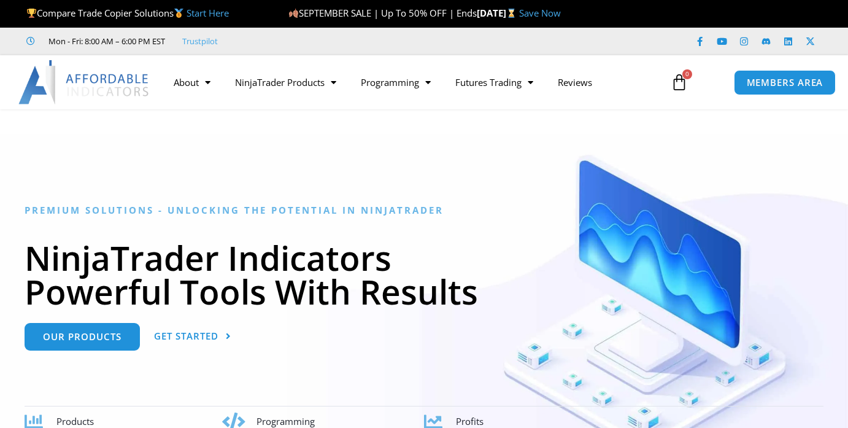  I want to click on a: Start Here, so click(207, 13).